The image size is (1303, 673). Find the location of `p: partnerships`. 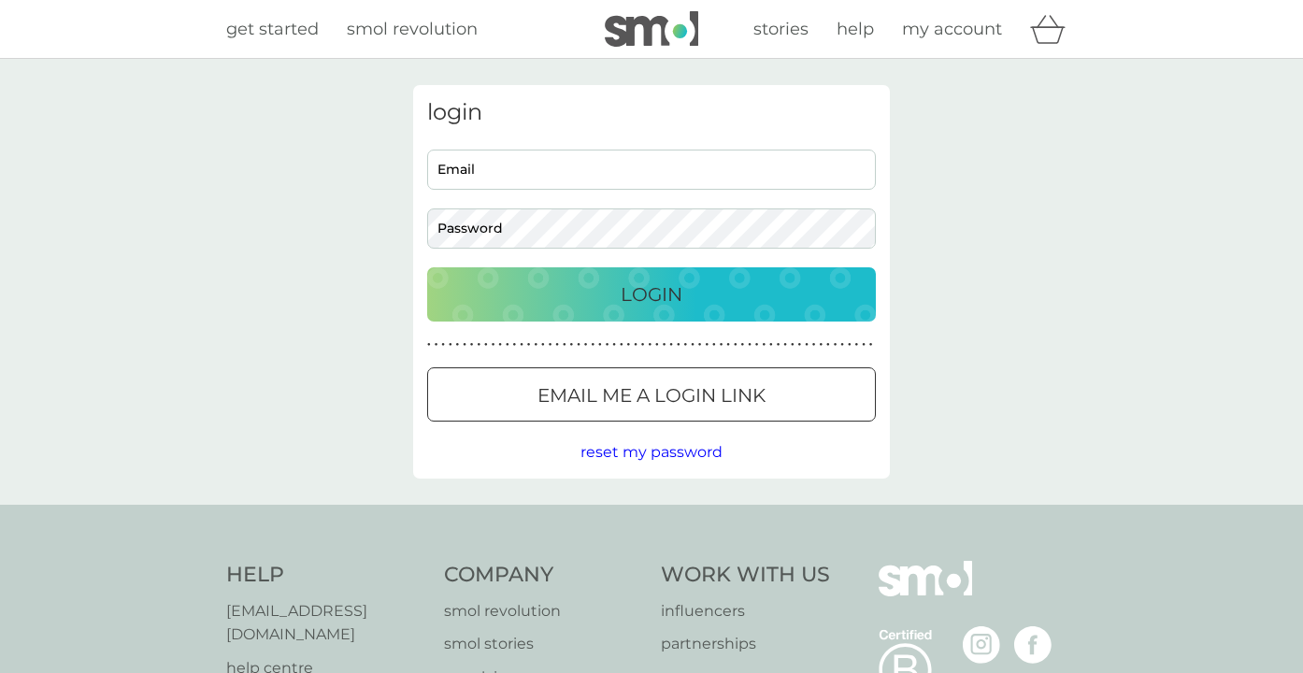

p: partnerships is located at coordinates (745, 644).